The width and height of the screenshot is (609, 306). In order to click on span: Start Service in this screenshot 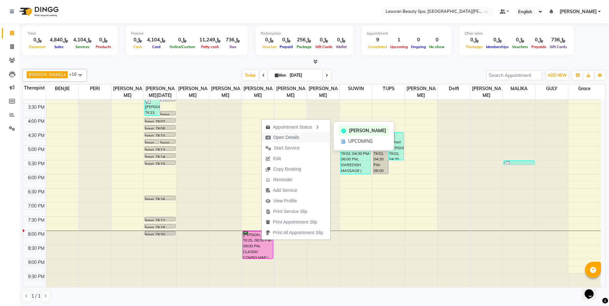, I will do `click(287, 148)`.